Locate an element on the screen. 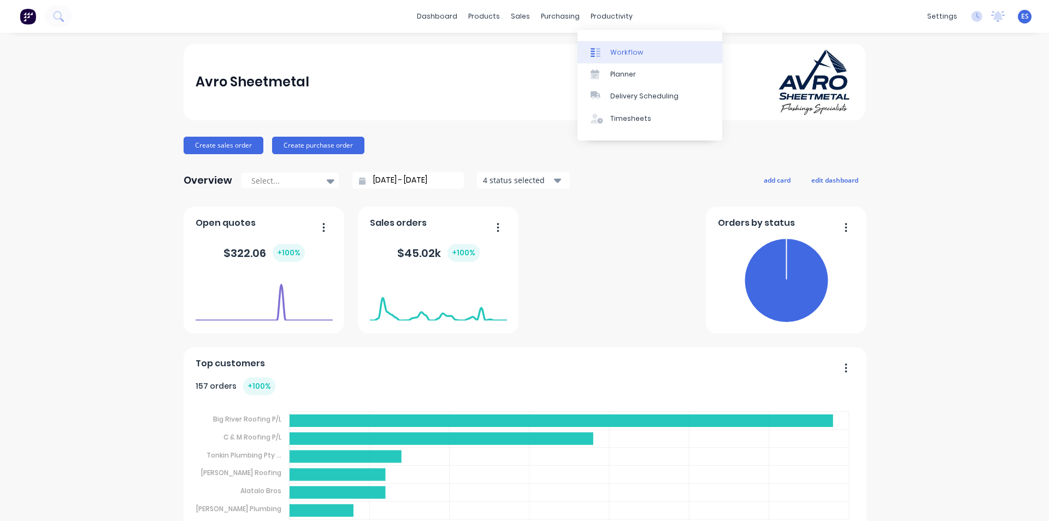  div: 4 status selected is located at coordinates (517, 180).